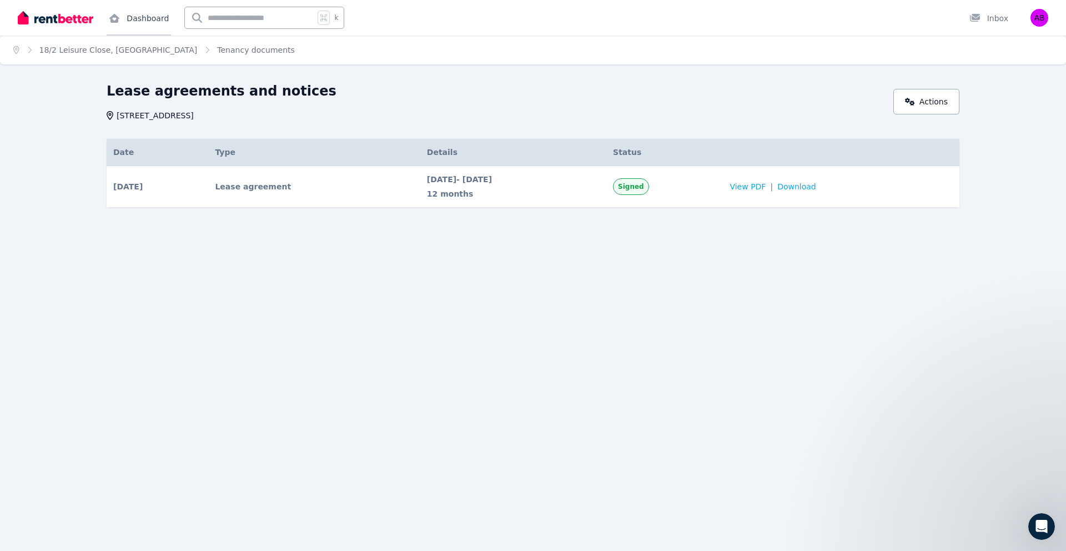 The height and width of the screenshot is (551, 1066). Describe the element at coordinates (314, 187) in the screenshot. I see `td: Lease agreement` at that location.